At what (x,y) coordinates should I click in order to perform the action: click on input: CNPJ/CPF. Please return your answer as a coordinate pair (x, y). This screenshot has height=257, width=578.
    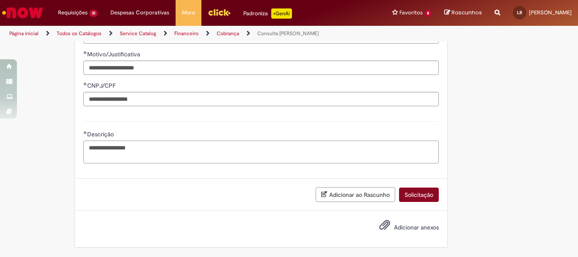
    Looking at the image, I should click on (261, 99).